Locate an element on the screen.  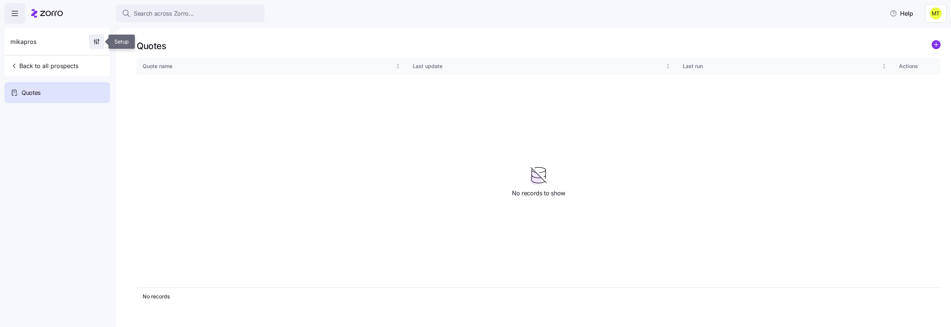
span: Help is located at coordinates (901, 13).